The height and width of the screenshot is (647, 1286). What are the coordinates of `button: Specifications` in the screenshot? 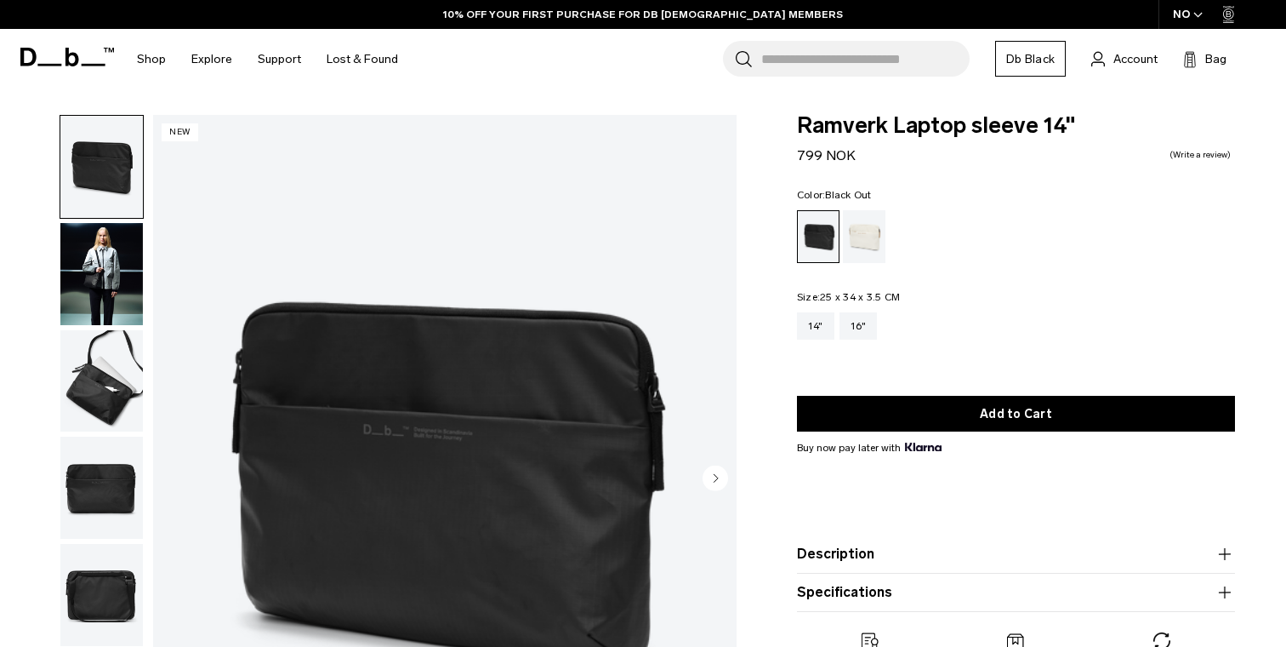 It's located at (1016, 592).